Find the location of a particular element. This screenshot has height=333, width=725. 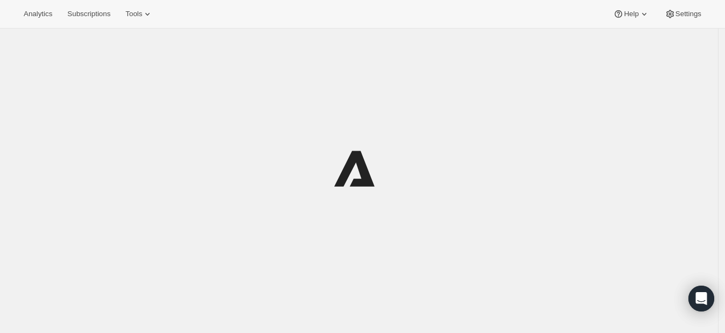

button: Tools is located at coordinates (139, 14).